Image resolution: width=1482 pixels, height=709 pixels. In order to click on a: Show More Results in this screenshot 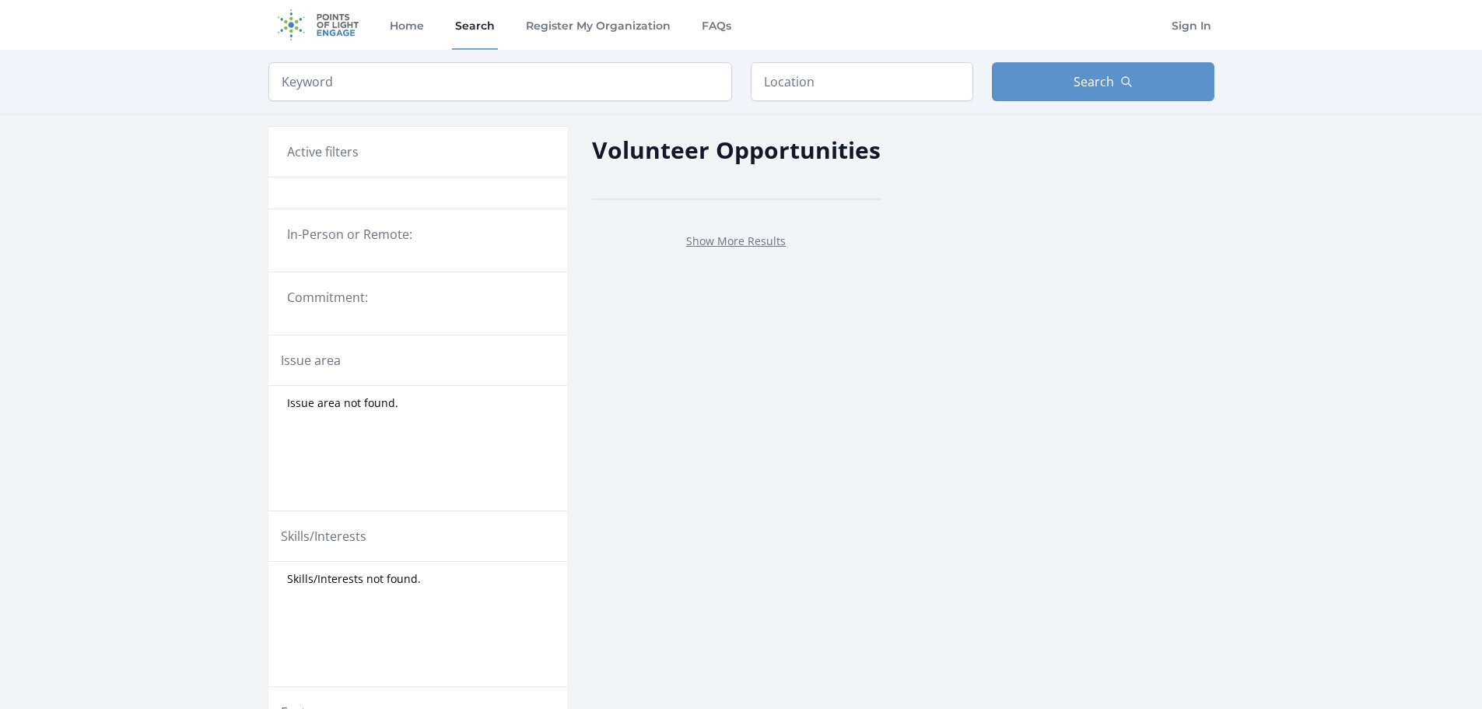, I will do `click(736, 240)`.